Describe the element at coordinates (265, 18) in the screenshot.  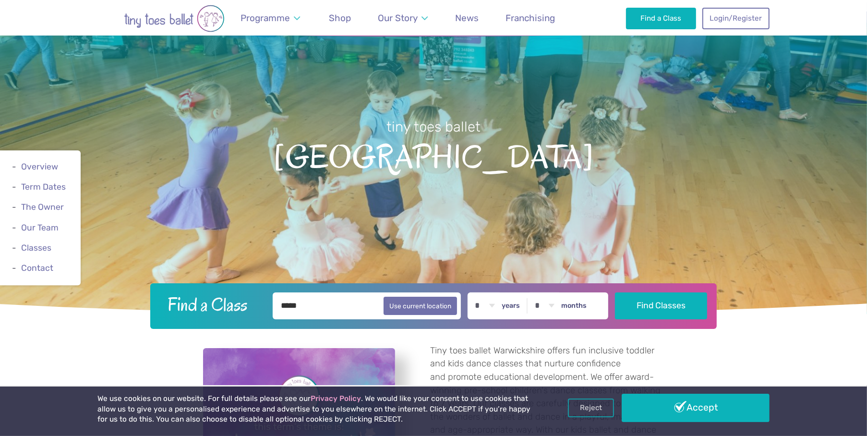
I see `span: Programme` at that location.